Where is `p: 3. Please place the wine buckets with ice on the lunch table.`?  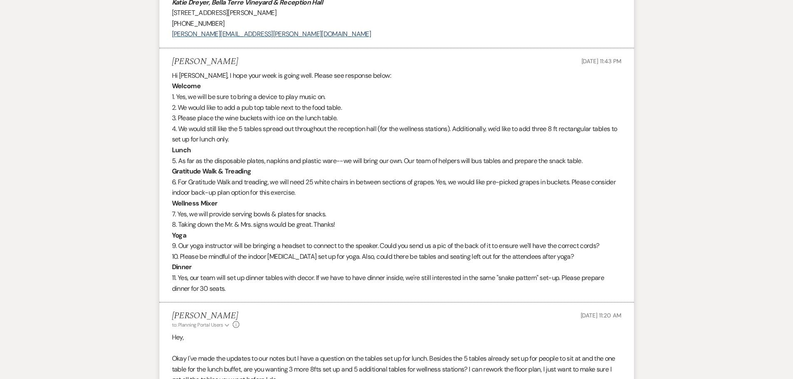
p: 3. Please place the wine buckets with ice on the lunch table. is located at coordinates (397, 118).